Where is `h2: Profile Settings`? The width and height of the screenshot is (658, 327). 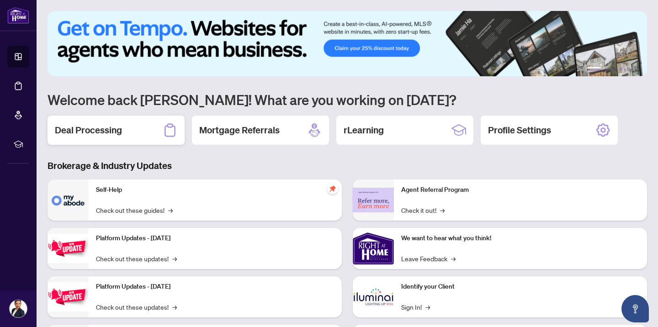 h2: Profile Settings is located at coordinates (519, 130).